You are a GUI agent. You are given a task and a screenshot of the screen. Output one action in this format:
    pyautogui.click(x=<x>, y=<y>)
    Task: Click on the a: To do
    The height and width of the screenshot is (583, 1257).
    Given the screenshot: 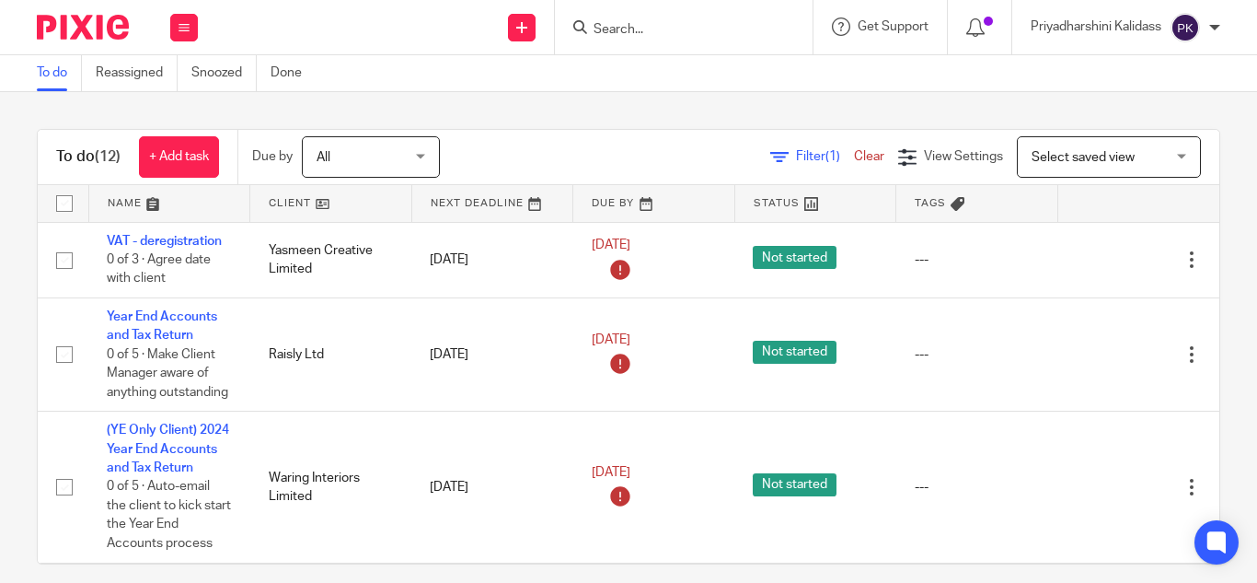 What is the action you would take?
    pyautogui.click(x=59, y=73)
    